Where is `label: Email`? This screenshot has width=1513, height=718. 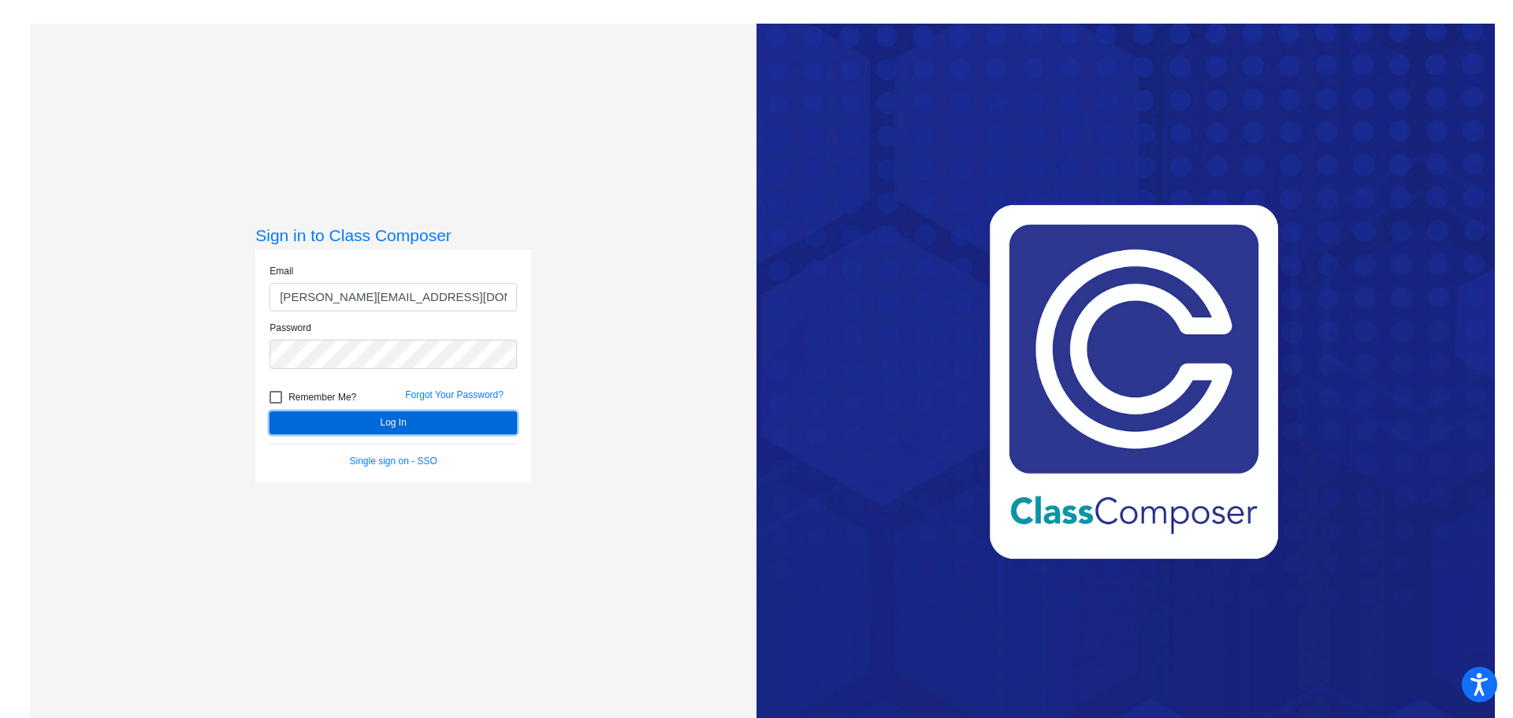 label: Email is located at coordinates (281, 271).